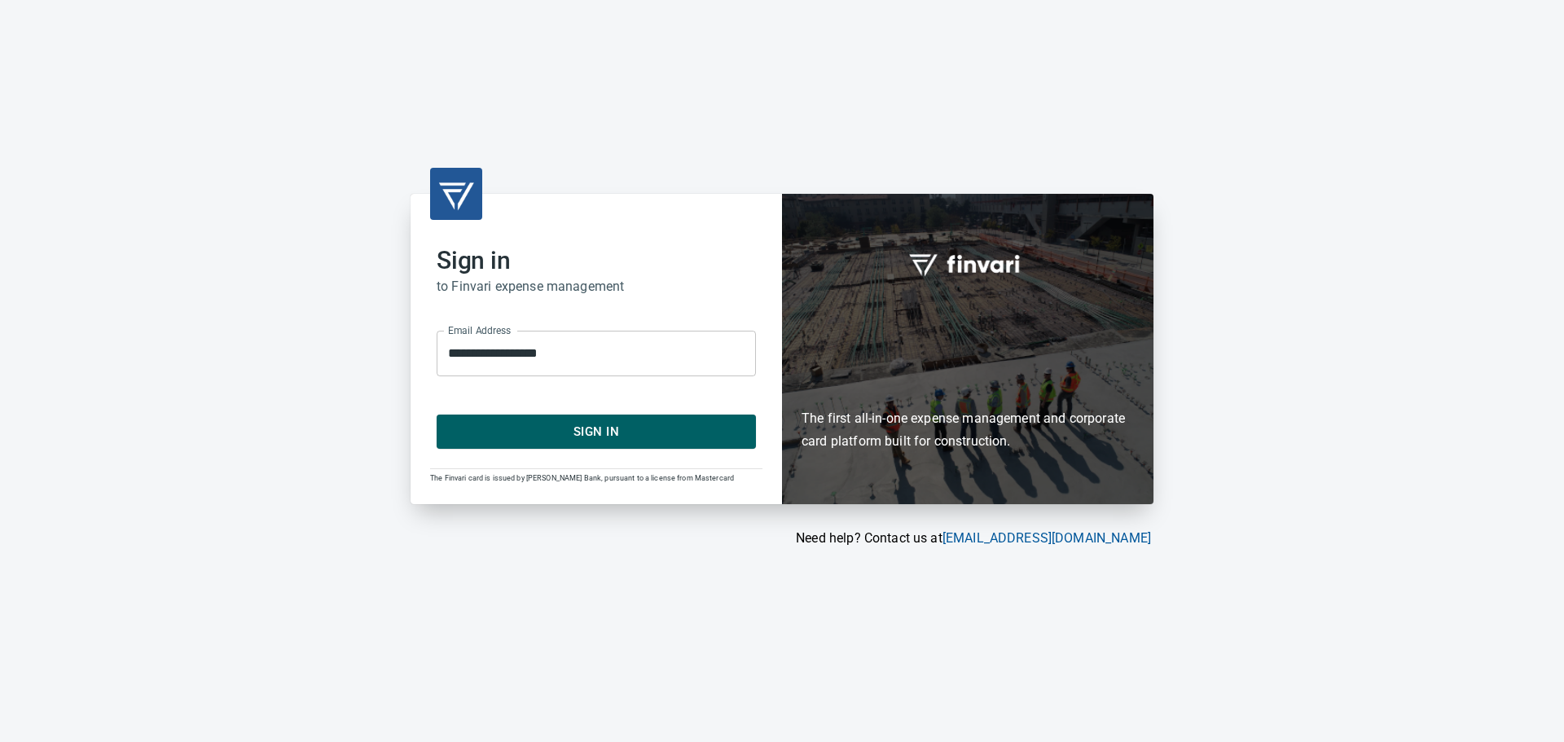  What do you see at coordinates (968, 264) in the screenshot?
I see `img: fullword_logo_white.png` at bounding box center [968, 264].